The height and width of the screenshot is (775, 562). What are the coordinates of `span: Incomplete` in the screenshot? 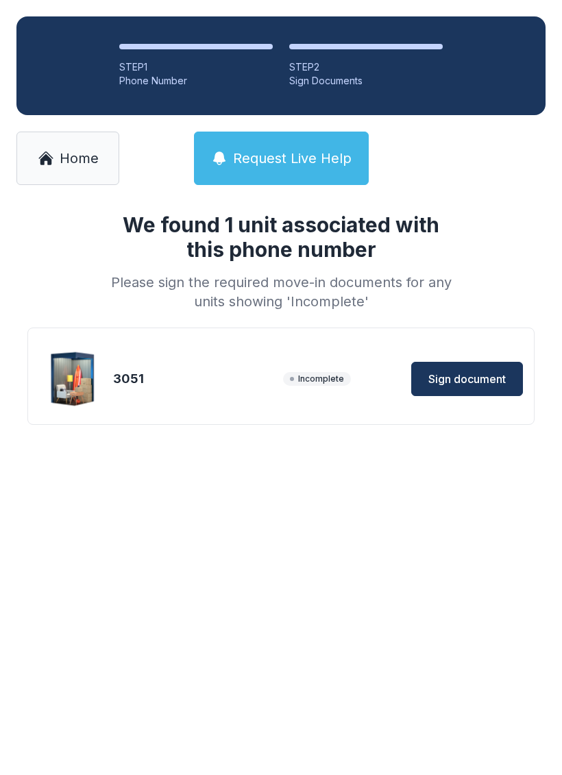 It's located at (317, 379).